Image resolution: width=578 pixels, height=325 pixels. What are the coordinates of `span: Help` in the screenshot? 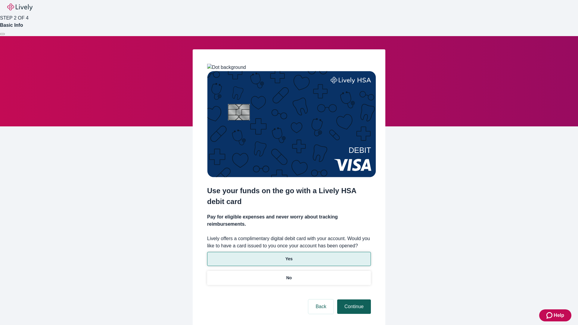 It's located at (558, 315).